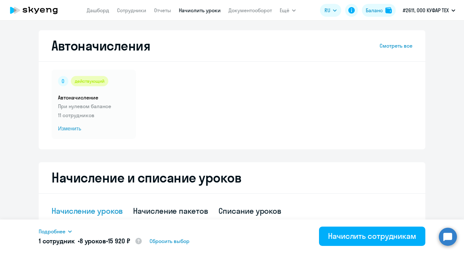  I want to click on a: Балансbalance, so click(378, 10).